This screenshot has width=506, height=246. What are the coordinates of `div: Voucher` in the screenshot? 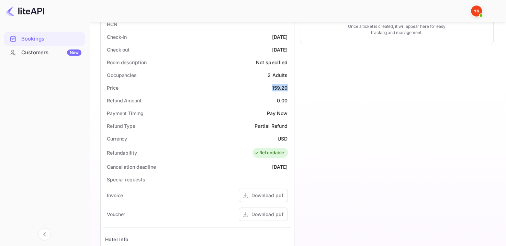 It's located at (116, 214).